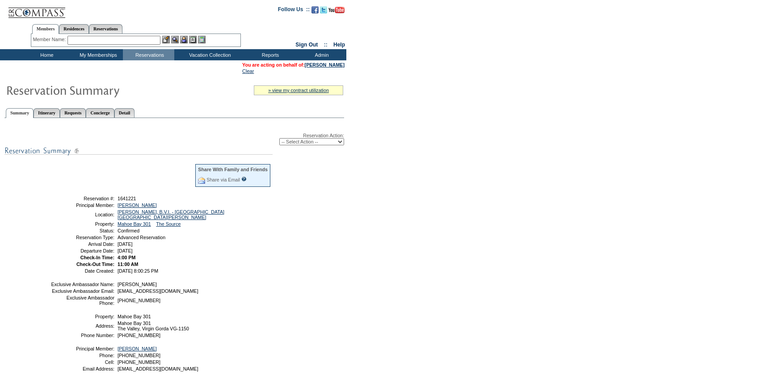 This screenshot has height=384, width=774. What do you see at coordinates (127, 198) in the screenshot?
I see `span: 1641221` at bounding box center [127, 198].